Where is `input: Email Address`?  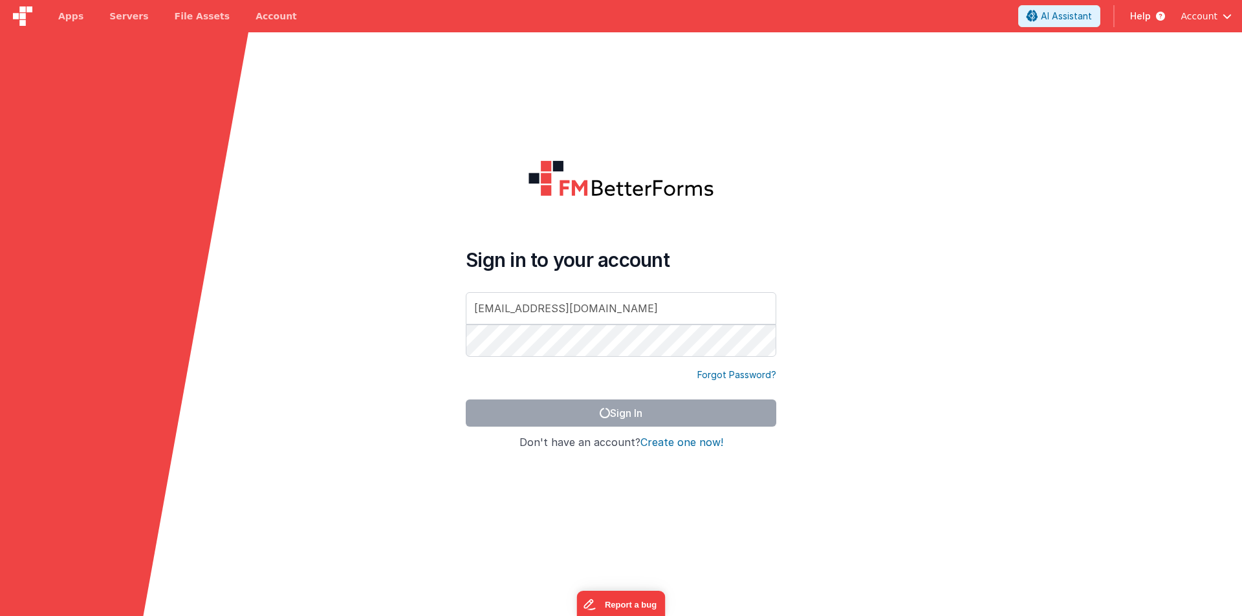 input: Email Address is located at coordinates (621, 308).